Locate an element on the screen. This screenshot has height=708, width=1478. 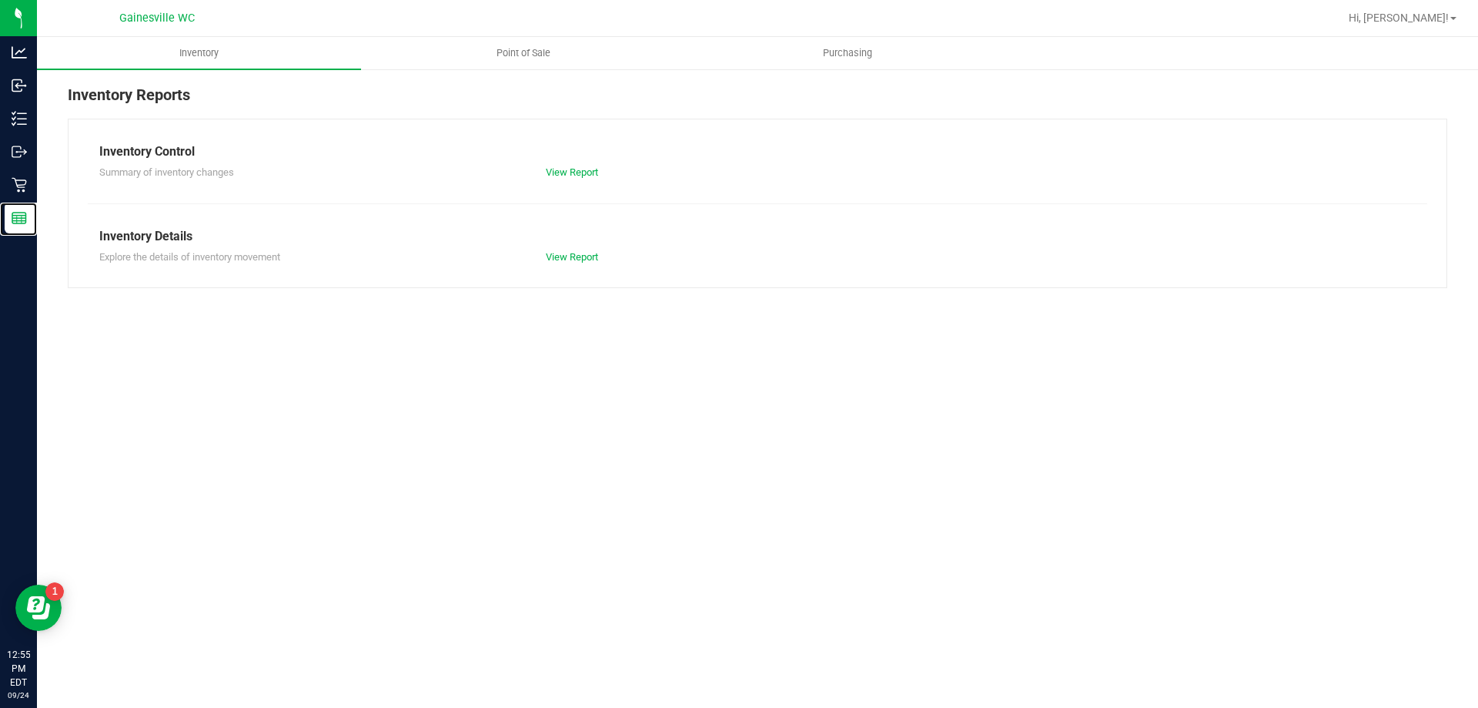
inline-svg: Reports is located at coordinates (19, 218).